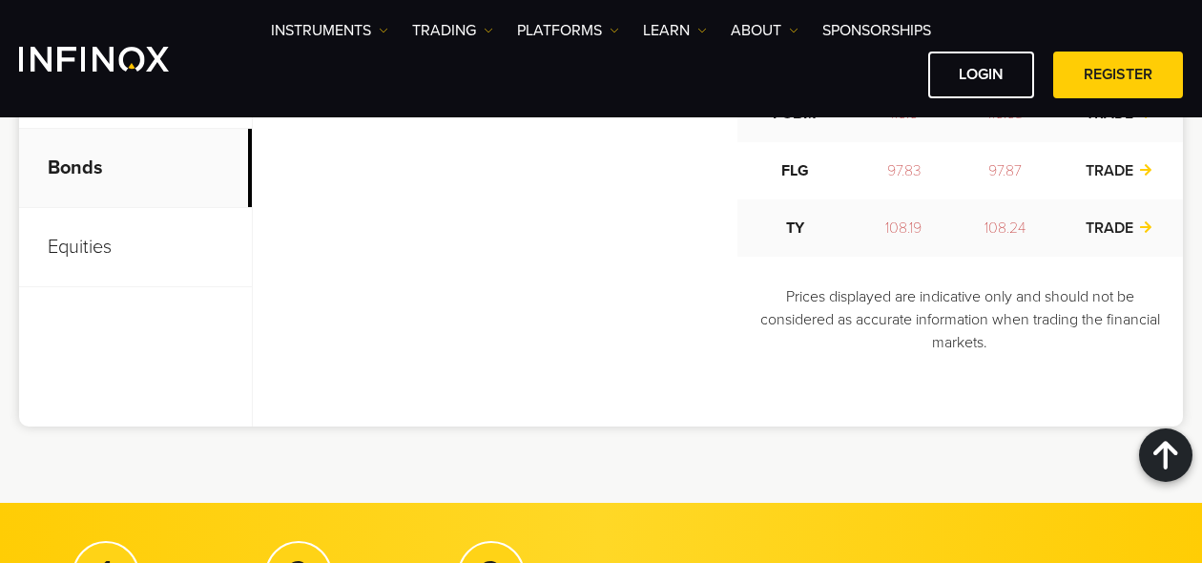 The image size is (1202, 563). Describe the element at coordinates (876, 31) in the screenshot. I see `a: SPONSORSHIPS` at that location.